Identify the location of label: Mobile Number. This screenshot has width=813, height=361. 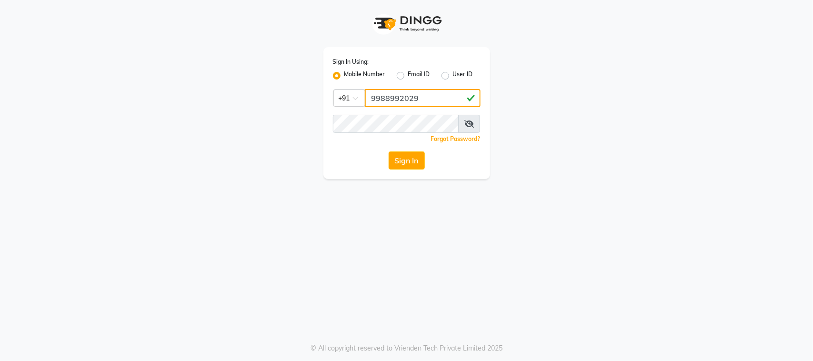
(365, 76).